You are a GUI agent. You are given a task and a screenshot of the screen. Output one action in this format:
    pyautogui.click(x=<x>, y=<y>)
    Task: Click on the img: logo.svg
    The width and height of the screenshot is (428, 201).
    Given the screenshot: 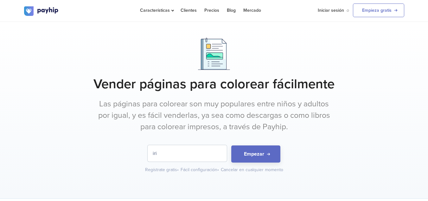 What is the action you would take?
    pyautogui.click(x=42, y=11)
    